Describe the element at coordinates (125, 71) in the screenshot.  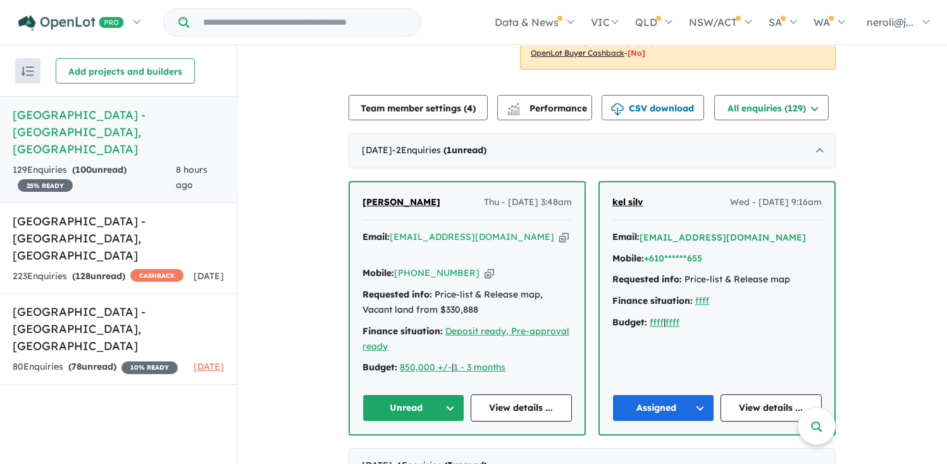
I see `button: Add projects and builders` at that location.